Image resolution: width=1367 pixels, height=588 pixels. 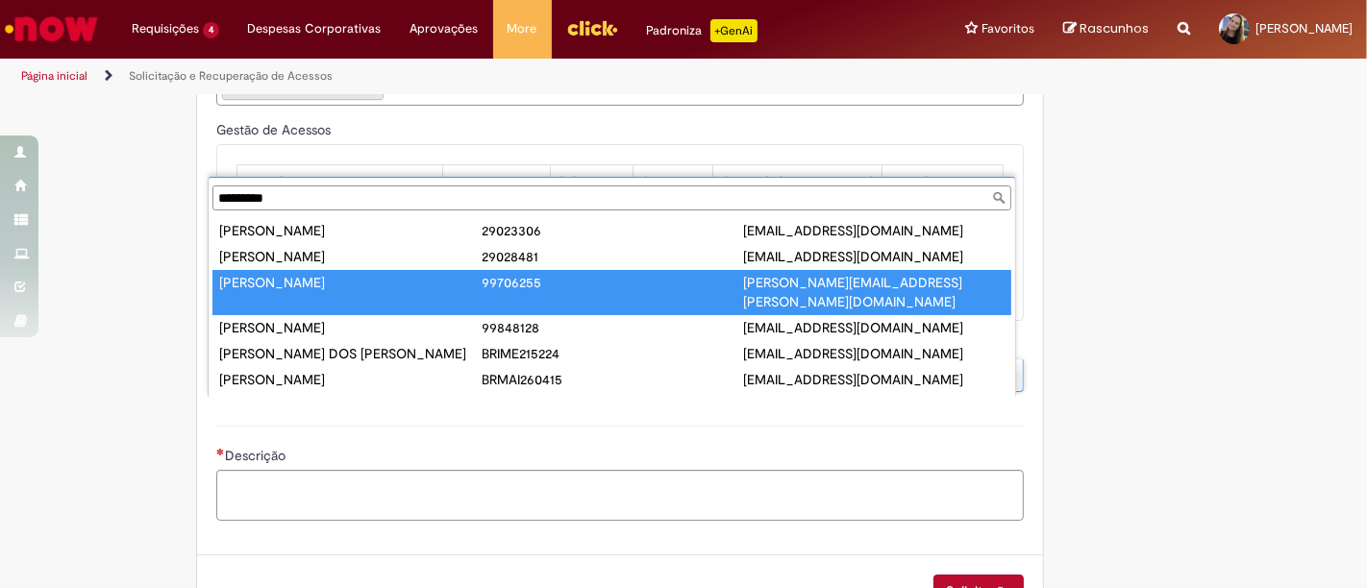 I want to click on div: 99706255, so click(x=612, y=283).